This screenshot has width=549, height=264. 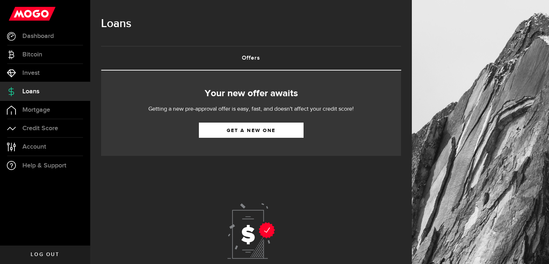 What do you see at coordinates (251, 130) in the screenshot?
I see `a: Get a new one` at bounding box center [251, 130].